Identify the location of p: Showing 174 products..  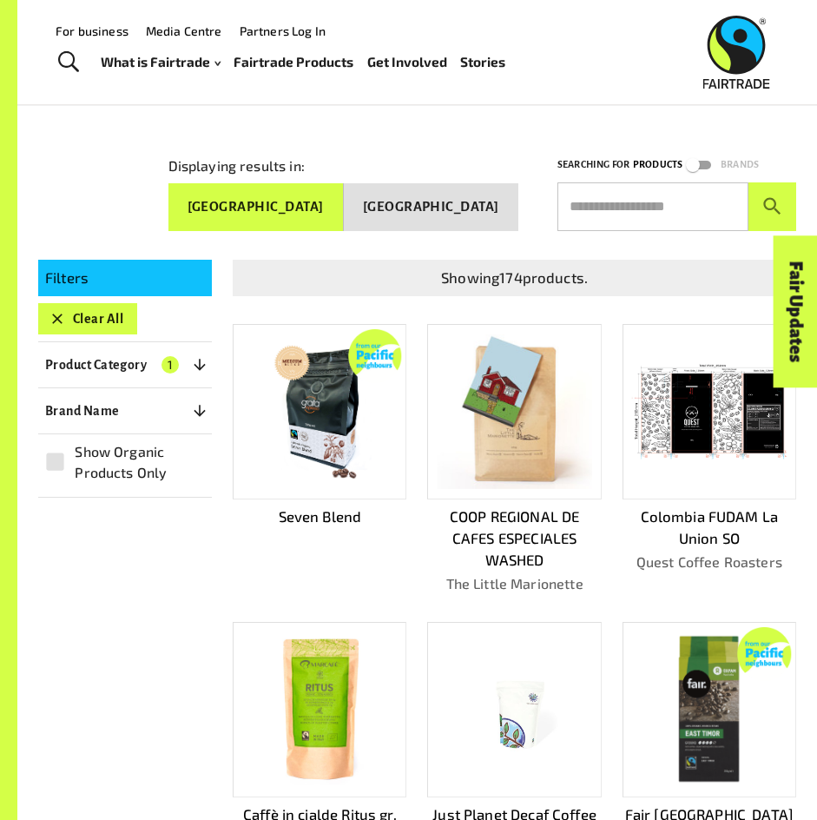
(514, 277).